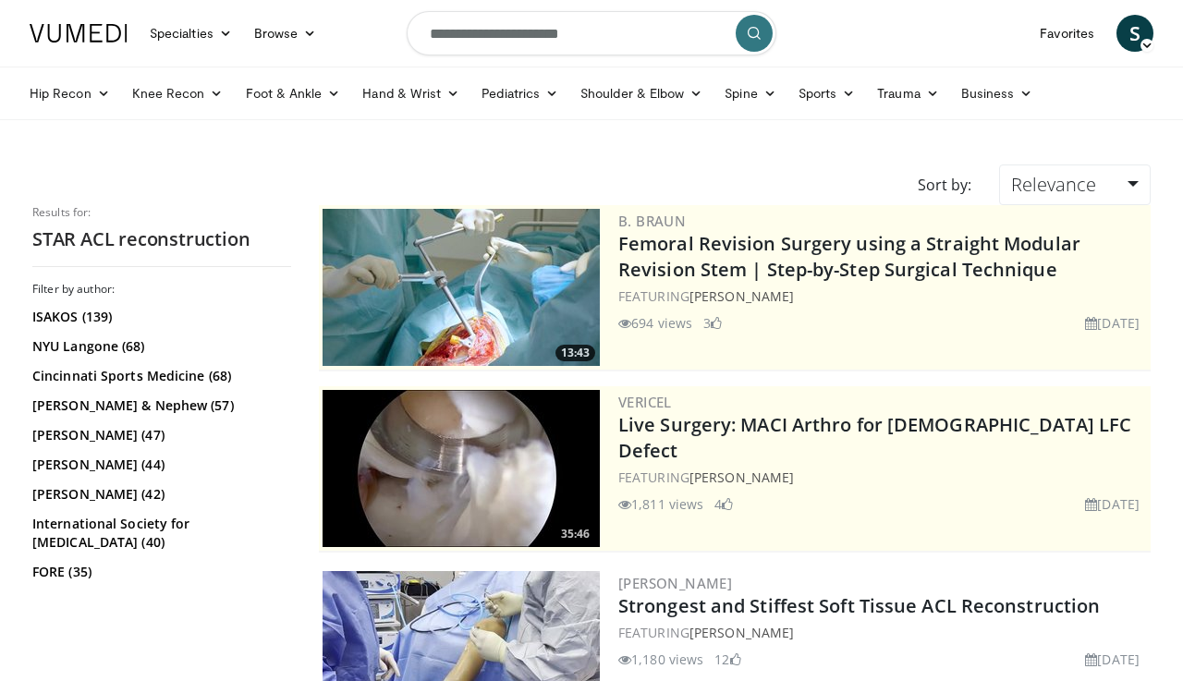 The width and height of the screenshot is (1183, 681). Describe the element at coordinates (461, 287) in the screenshot. I see `a: 13:43` at that location.